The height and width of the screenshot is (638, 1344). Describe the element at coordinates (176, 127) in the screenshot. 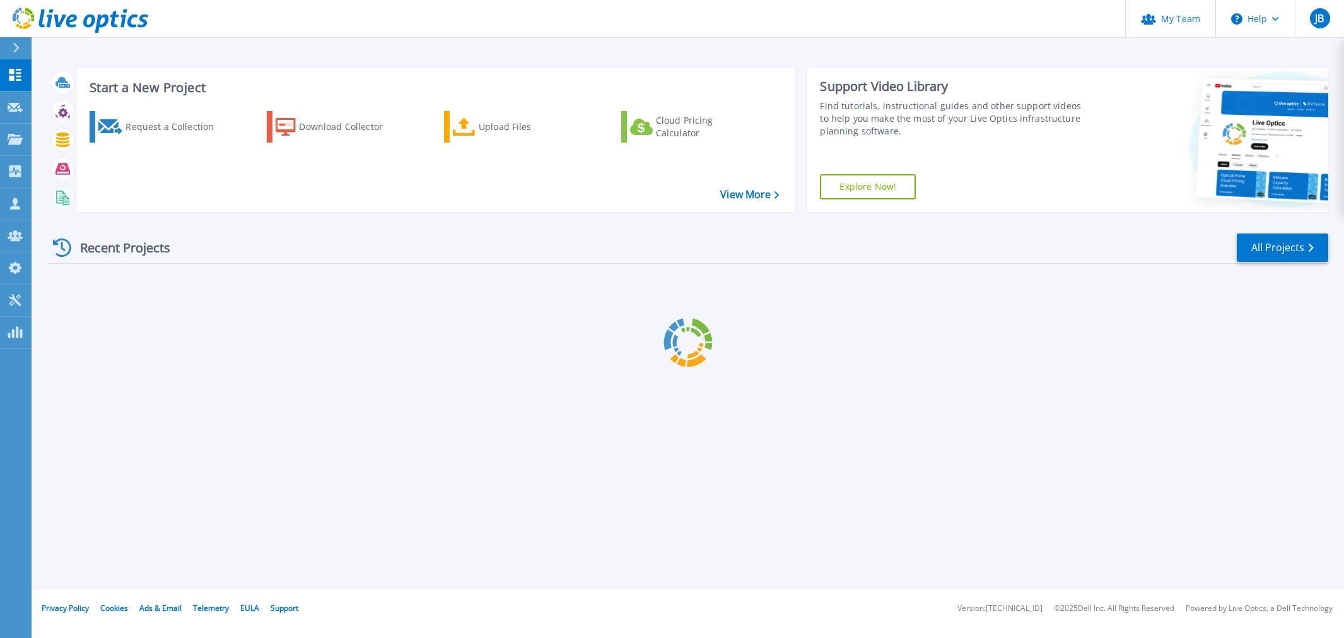

I see `div: Request a Collection` at that location.